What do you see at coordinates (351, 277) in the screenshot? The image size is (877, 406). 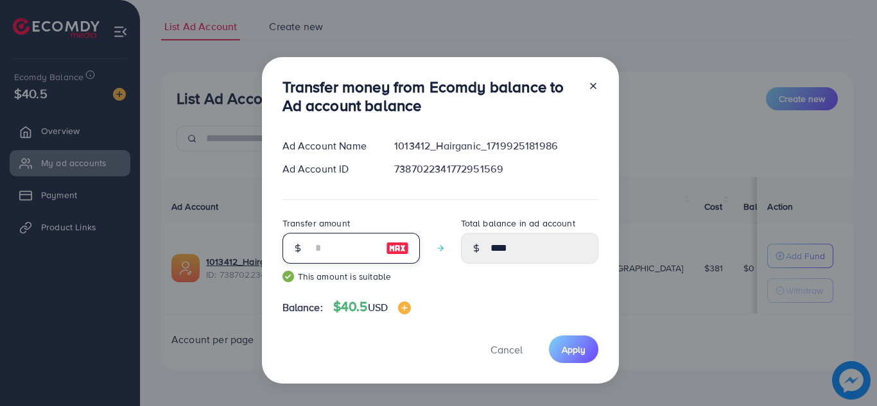 I see `small: This amount is suitable` at bounding box center [351, 277].